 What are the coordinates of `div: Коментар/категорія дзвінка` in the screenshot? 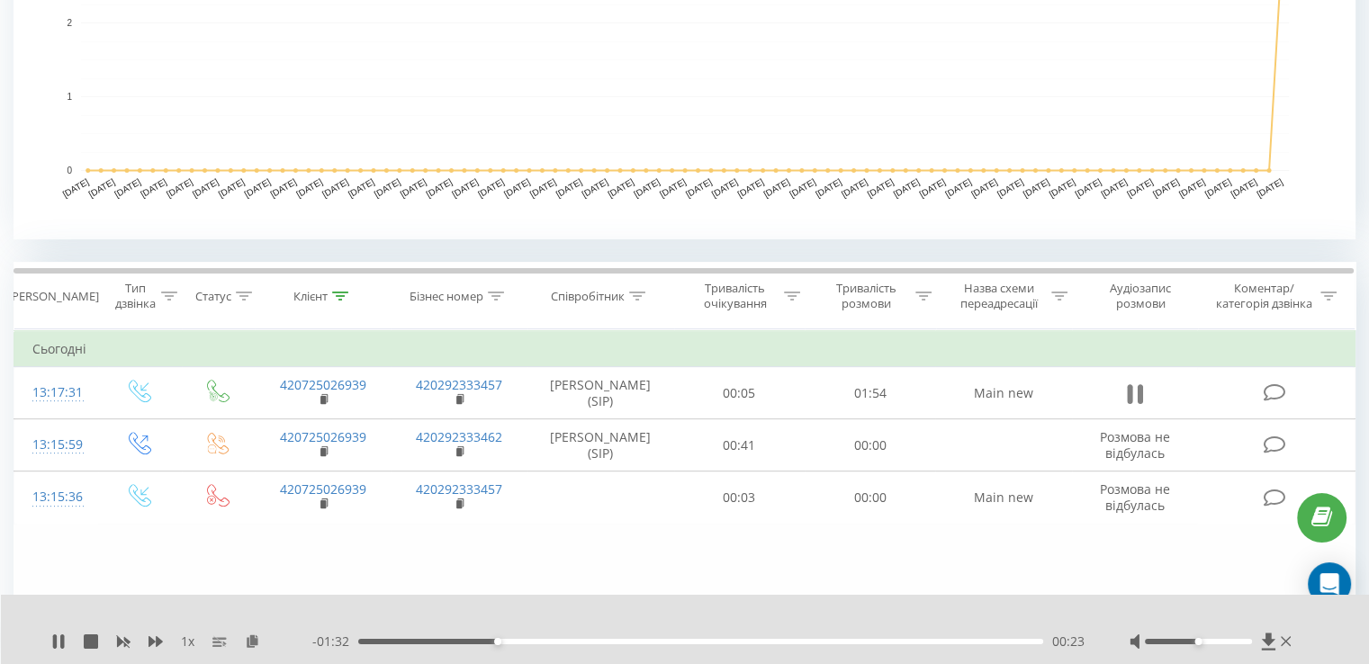 It's located at (1263, 296).